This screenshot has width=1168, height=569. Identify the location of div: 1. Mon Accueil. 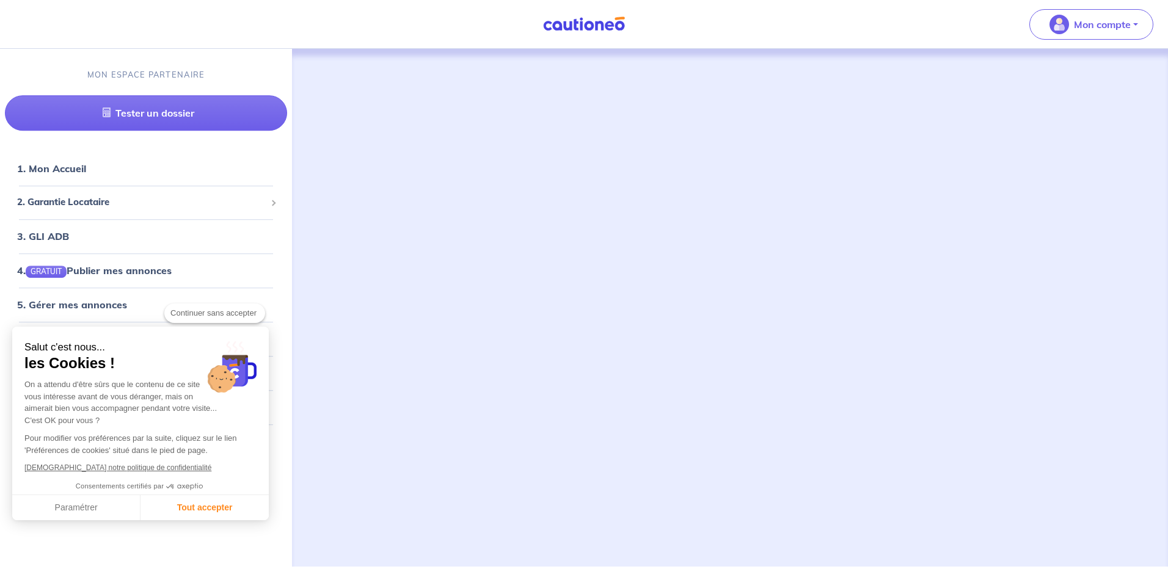
(146, 169).